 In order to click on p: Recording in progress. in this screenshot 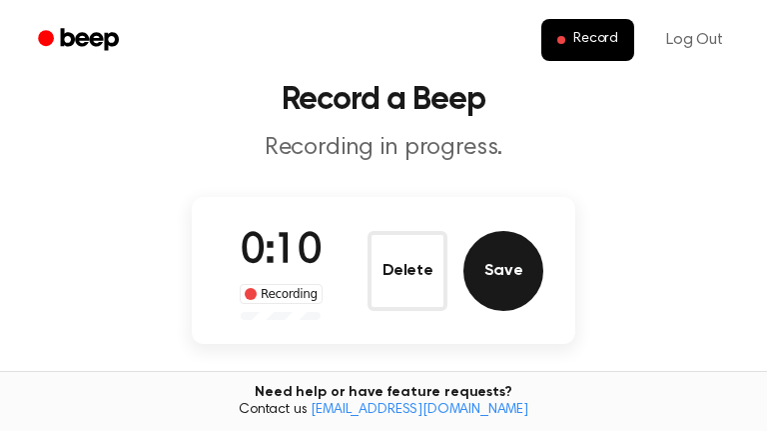, I will do `click(384, 148)`.